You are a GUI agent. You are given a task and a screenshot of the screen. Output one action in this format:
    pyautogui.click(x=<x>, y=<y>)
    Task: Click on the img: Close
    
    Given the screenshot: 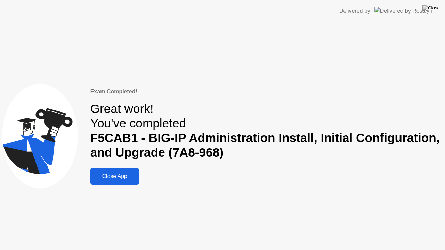 What is the action you would take?
    pyautogui.click(x=431, y=8)
    